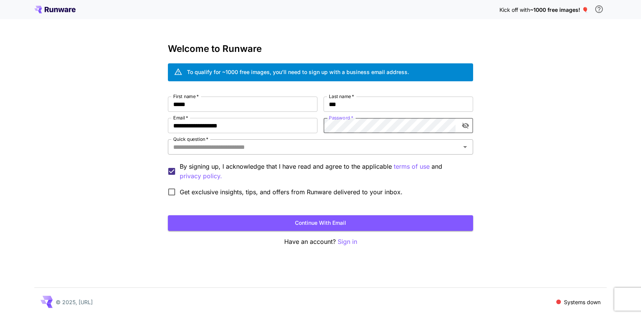 The height and width of the screenshot is (316, 641). Describe the element at coordinates (201, 176) in the screenshot. I see `p: privacy policy.` at that location.